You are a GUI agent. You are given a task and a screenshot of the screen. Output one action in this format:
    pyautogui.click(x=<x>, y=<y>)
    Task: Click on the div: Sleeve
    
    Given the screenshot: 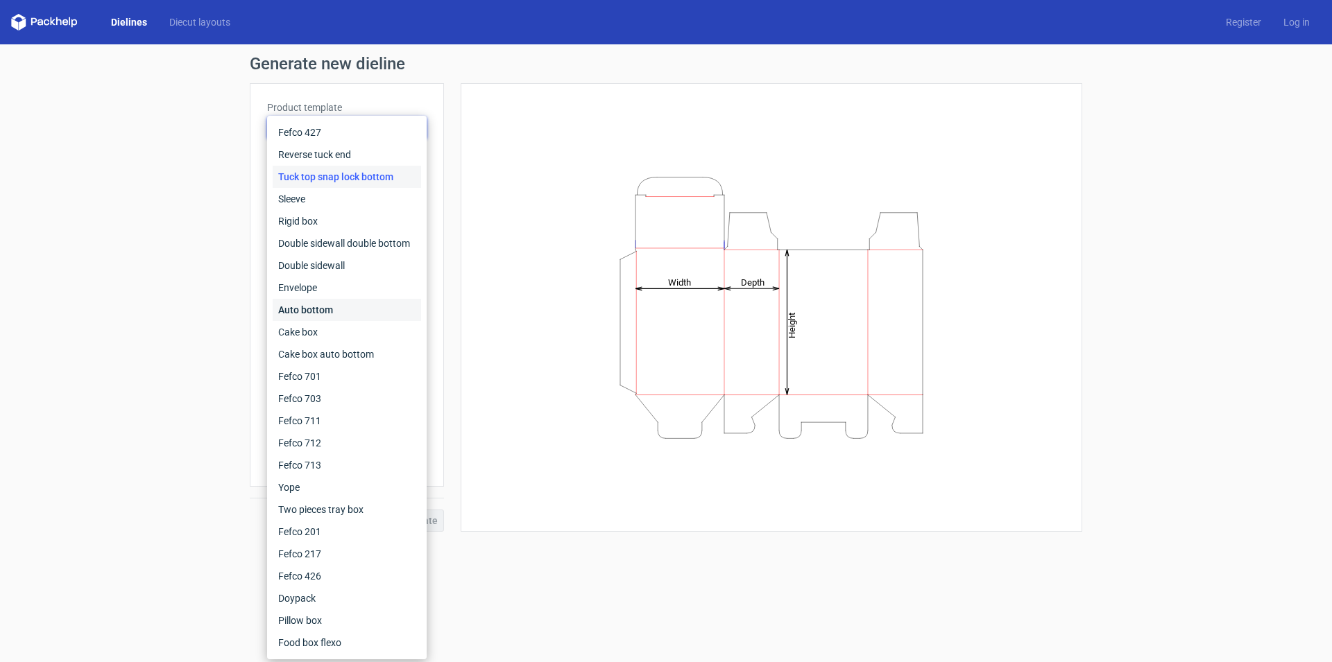 What is the action you would take?
    pyautogui.click(x=347, y=199)
    